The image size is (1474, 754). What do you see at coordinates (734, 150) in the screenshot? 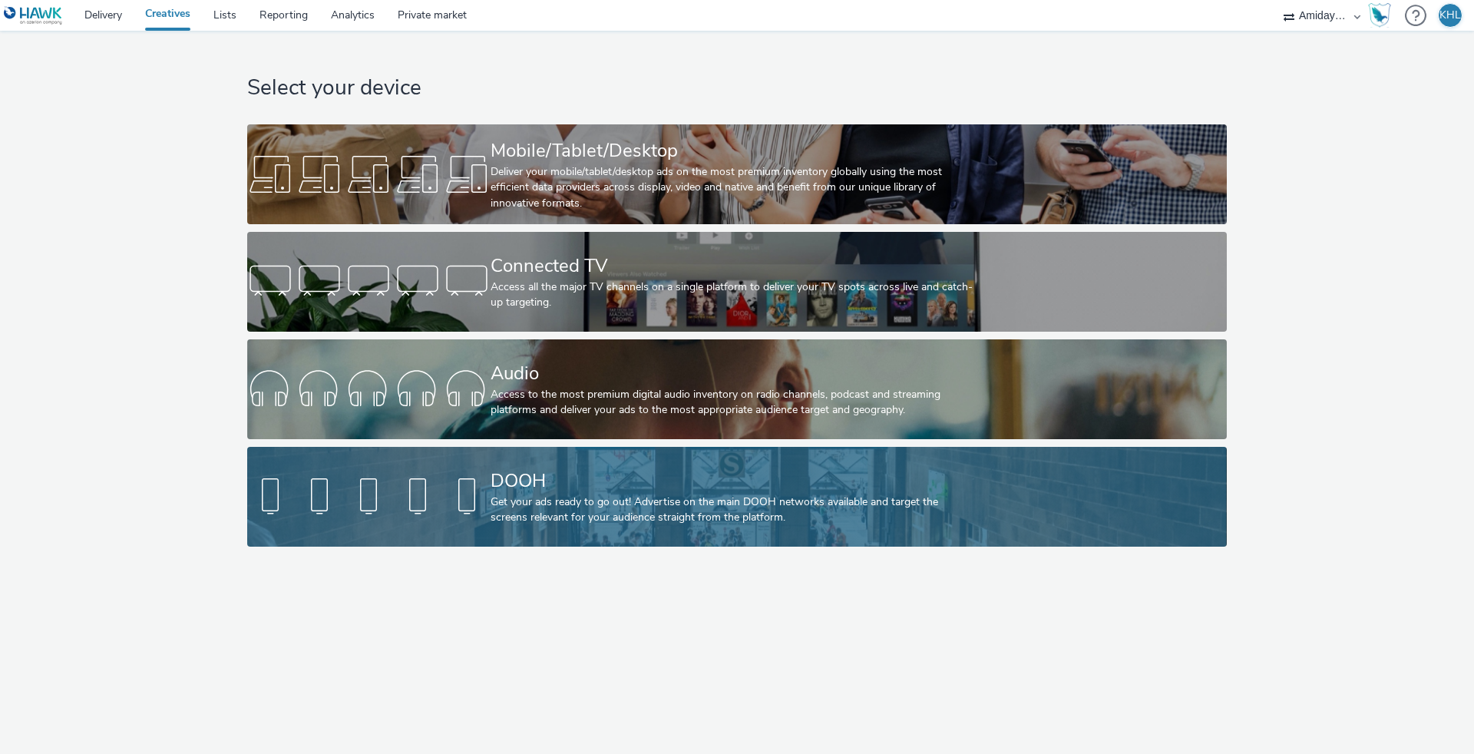
I see `div: Mobile/Tablet/Desktop` at bounding box center [734, 150].